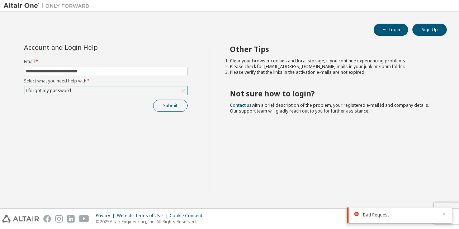  I want to click on img: youtube.svg, so click(84, 219).